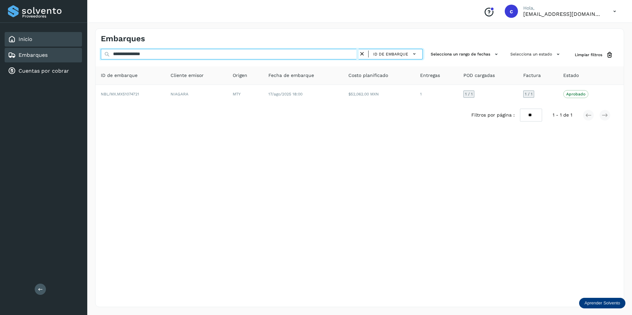 This screenshot has width=632, height=315. What do you see at coordinates (43, 39) in the screenshot?
I see `div: Inicio` at bounding box center [43, 39].